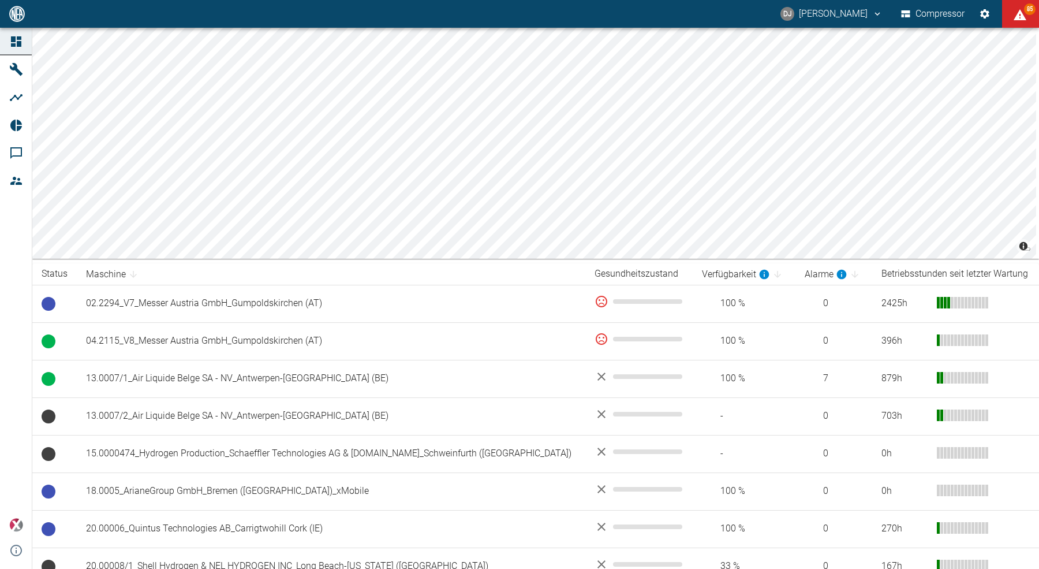 This screenshot has width=1039, height=569. Describe the element at coordinates (833, 378) in the screenshot. I see `span: 7` at that location.